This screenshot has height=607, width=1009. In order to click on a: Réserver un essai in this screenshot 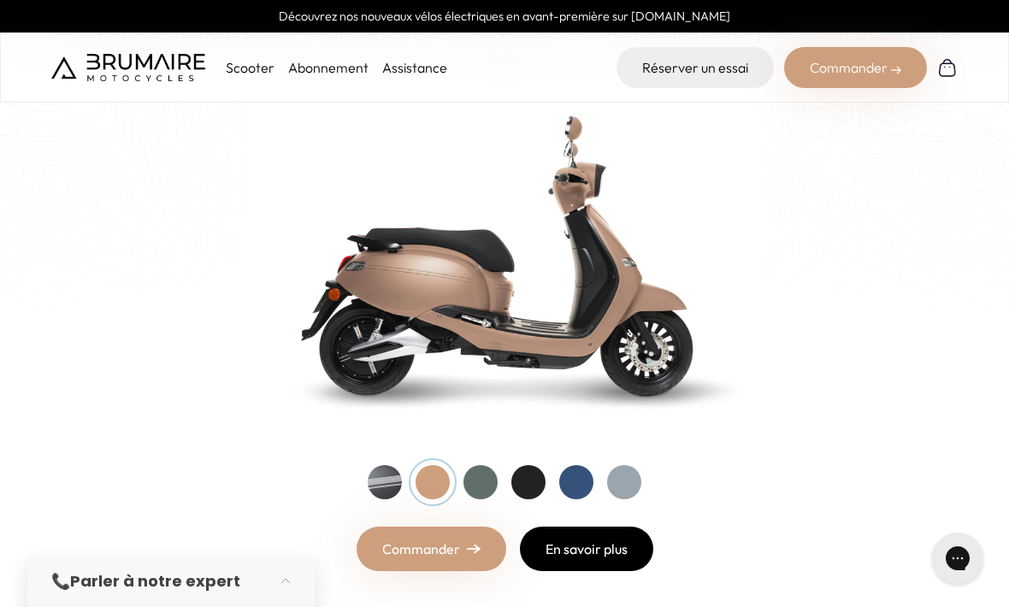, I will do `click(695, 68)`.